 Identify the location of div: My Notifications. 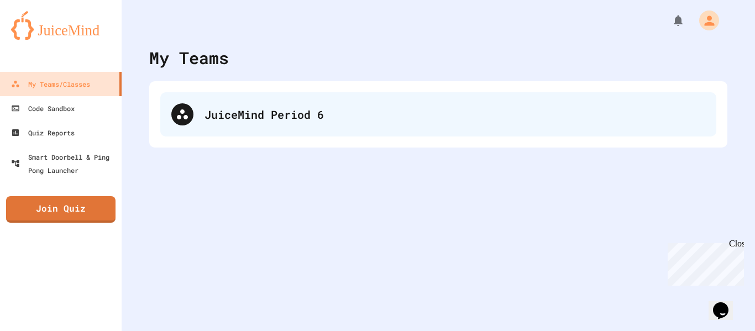
(669, 20).